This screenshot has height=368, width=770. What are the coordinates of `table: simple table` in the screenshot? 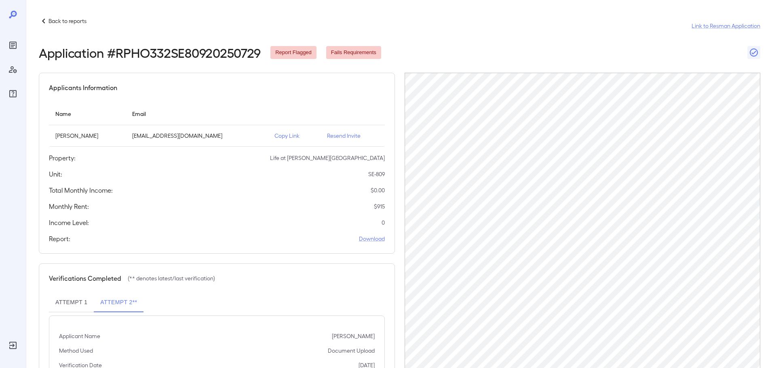 It's located at (217, 124).